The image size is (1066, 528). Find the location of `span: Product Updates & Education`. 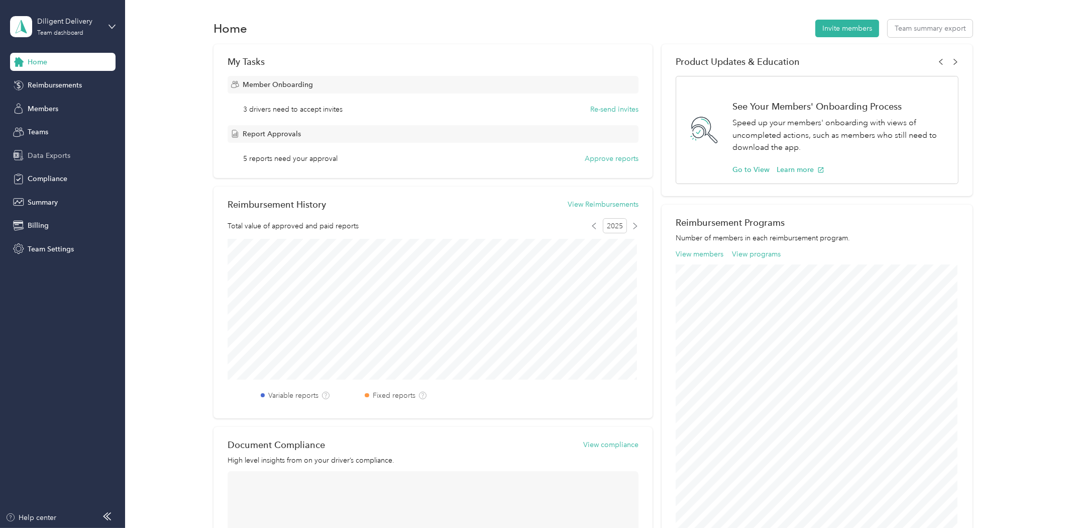

span: Product Updates & Education is located at coordinates (738, 61).